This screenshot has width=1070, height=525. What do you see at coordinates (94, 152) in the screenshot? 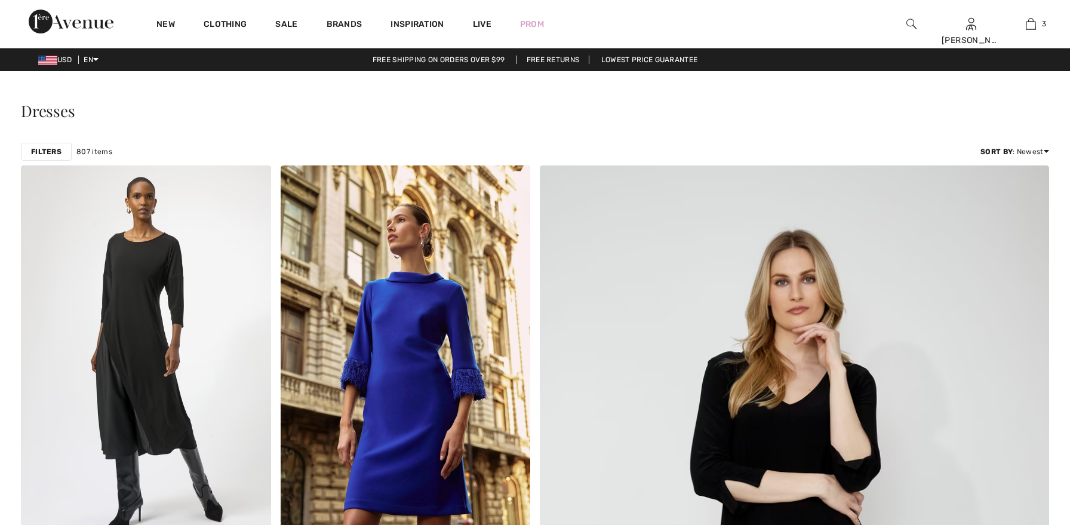
I see `span: 807 items` at bounding box center [94, 152].